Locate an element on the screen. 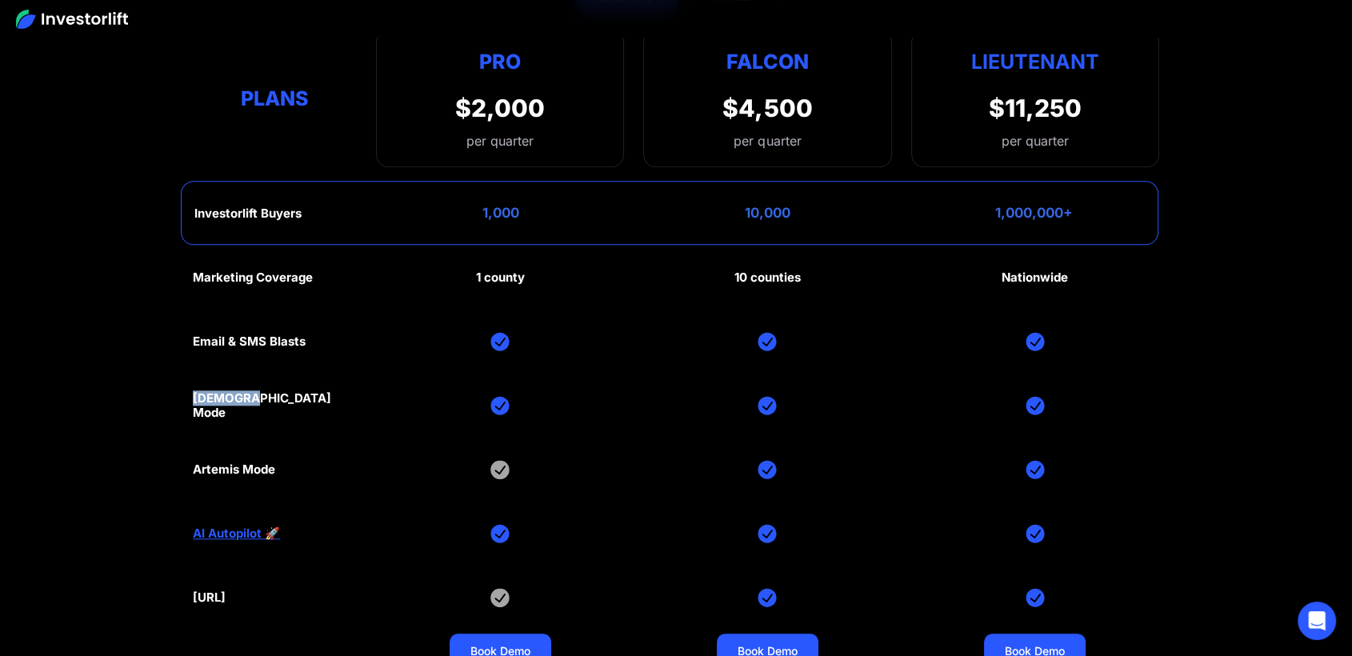  strong: Lieutenant is located at coordinates (1035, 62).